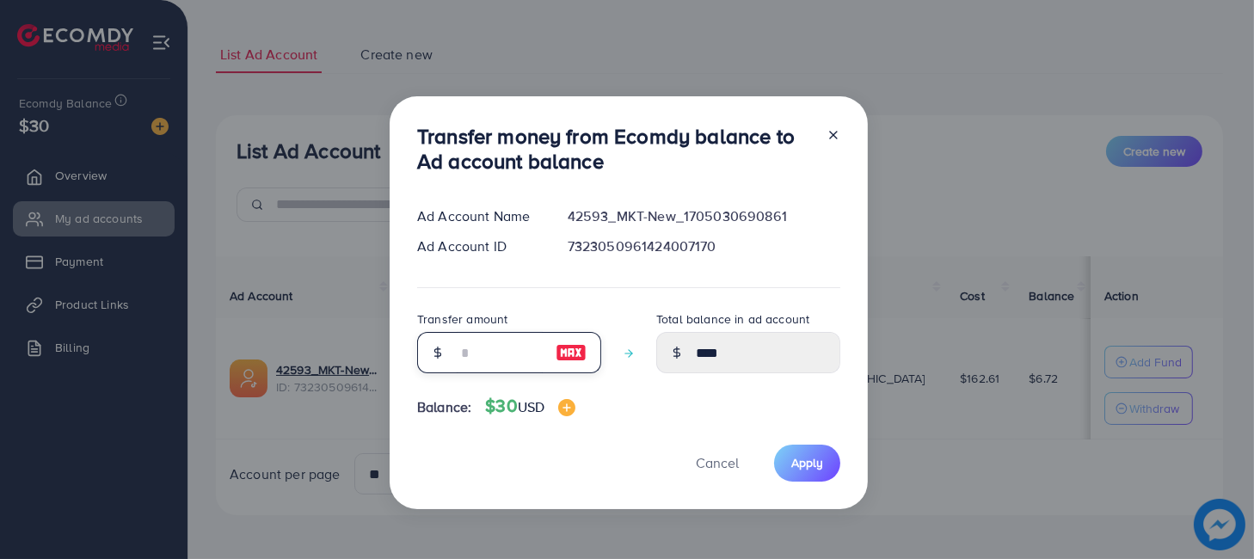 This screenshot has height=559, width=1254. I want to click on button: Apply, so click(807, 463).